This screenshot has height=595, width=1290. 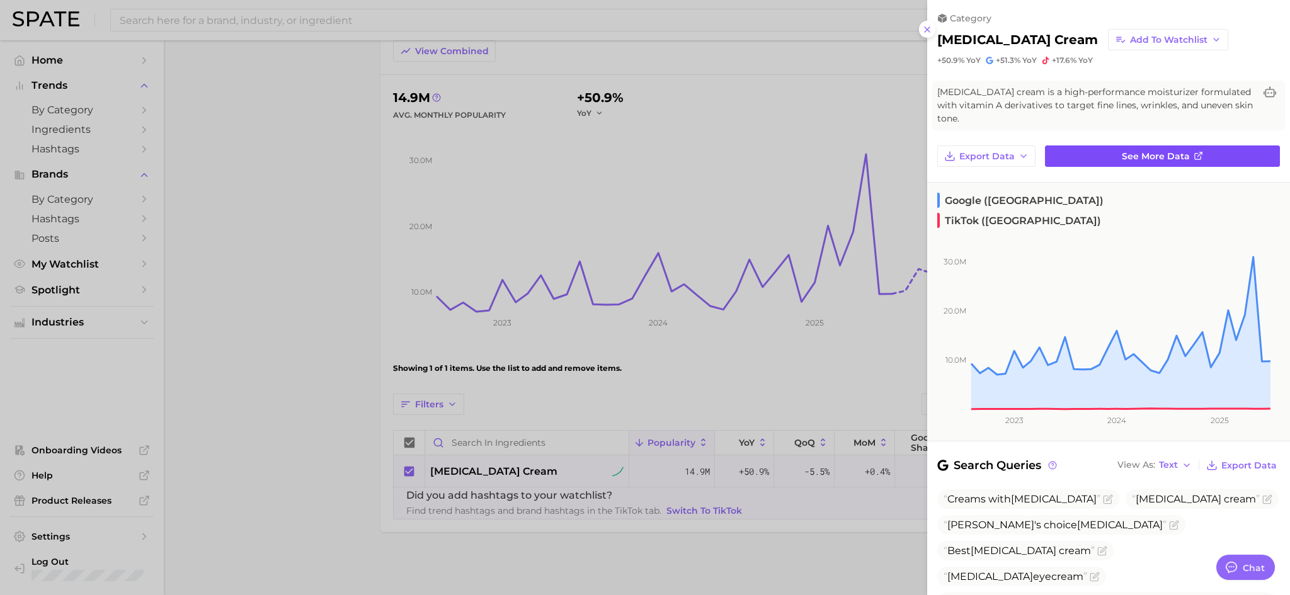 What do you see at coordinates (1008, 60) in the screenshot?
I see `span: +51.3%` at bounding box center [1008, 60].